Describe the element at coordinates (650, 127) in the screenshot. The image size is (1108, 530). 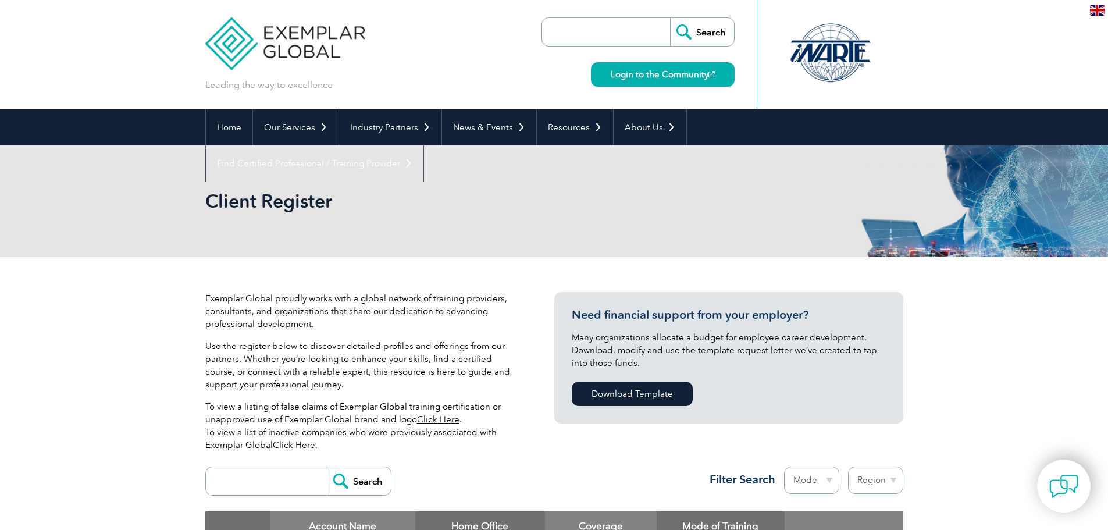
I see `a: About Us` at that location.